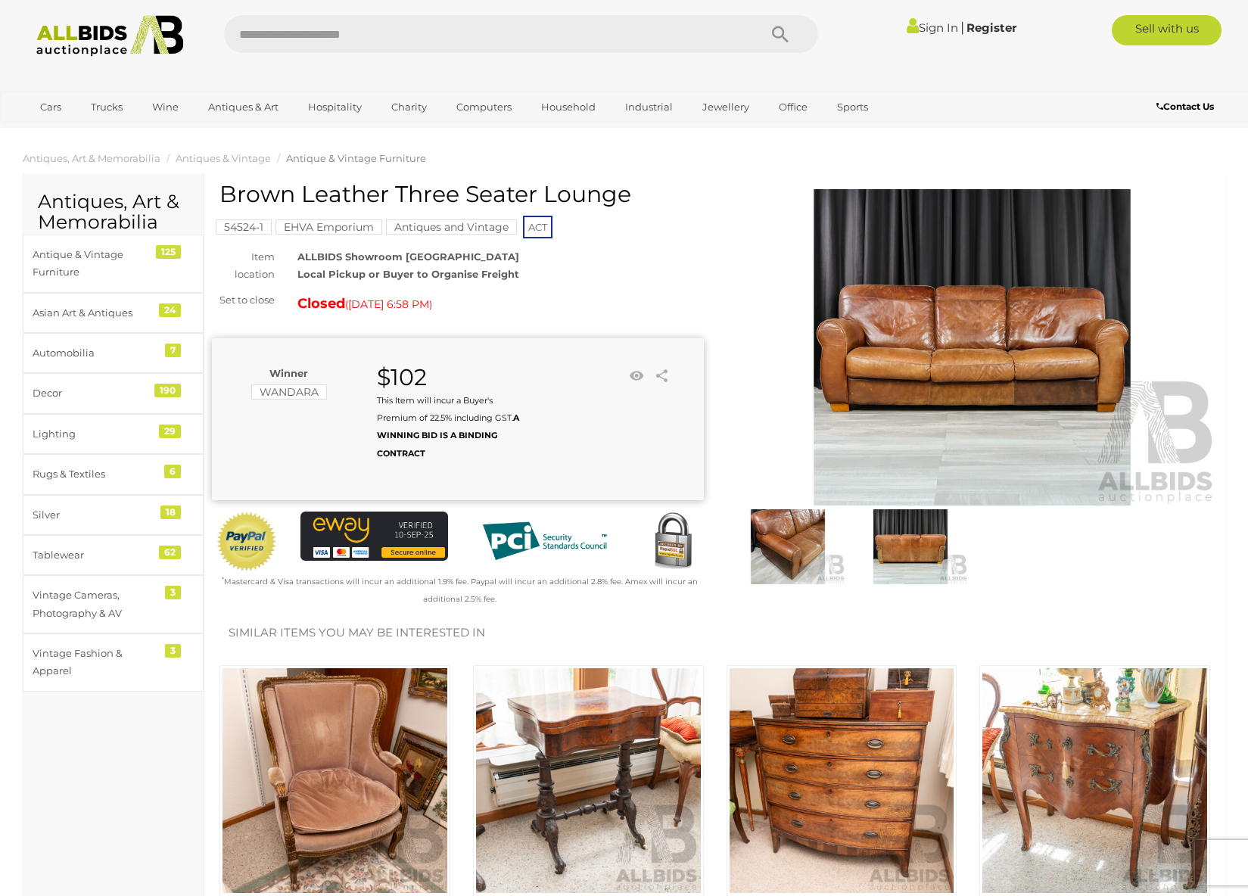 The width and height of the screenshot is (1248, 896). Describe the element at coordinates (409, 107) in the screenshot. I see `a: Charity` at that location.